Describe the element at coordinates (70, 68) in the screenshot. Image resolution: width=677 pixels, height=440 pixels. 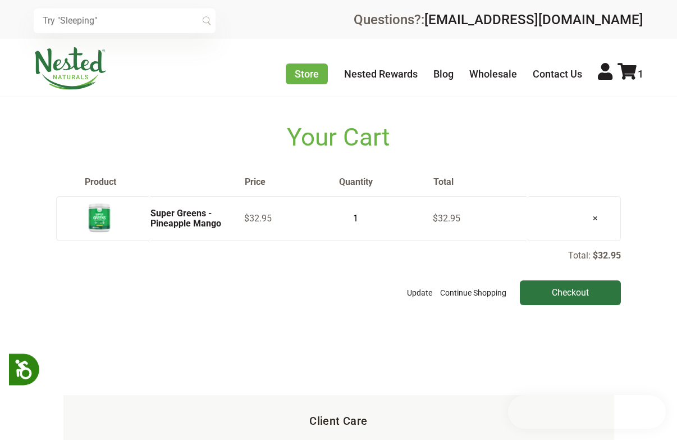
I see `img: Nested Naturals` at that location.